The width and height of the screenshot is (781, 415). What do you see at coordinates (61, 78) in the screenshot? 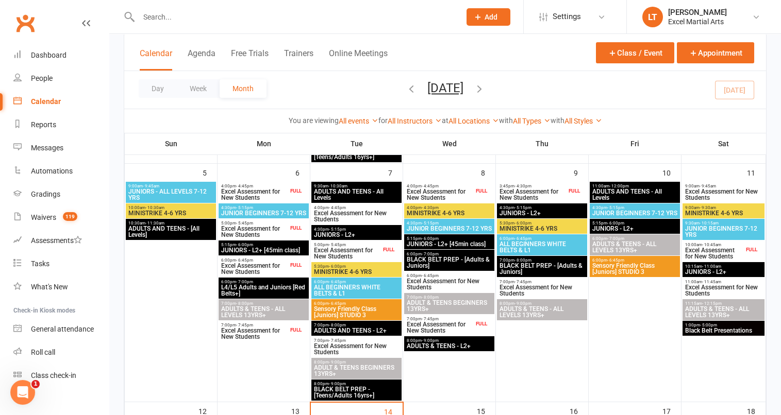
I see `a: People` at bounding box center [61, 78].